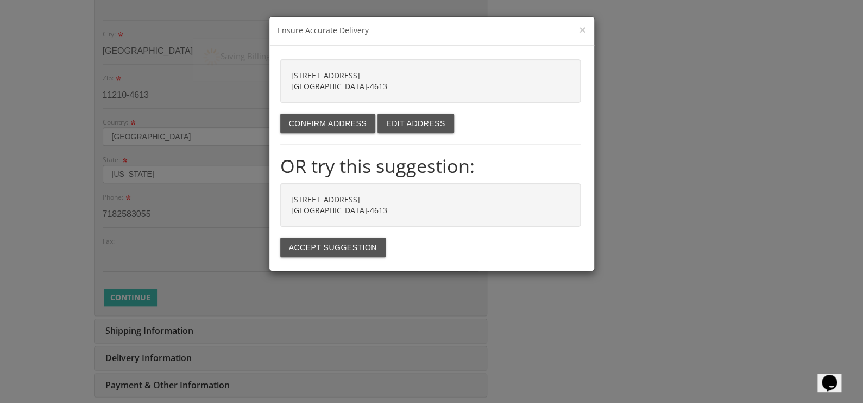  What do you see at coordinates (378, 165) in the screenshot?
I see `strong: OR try this suggestion:` at bounding box center [378, 165].